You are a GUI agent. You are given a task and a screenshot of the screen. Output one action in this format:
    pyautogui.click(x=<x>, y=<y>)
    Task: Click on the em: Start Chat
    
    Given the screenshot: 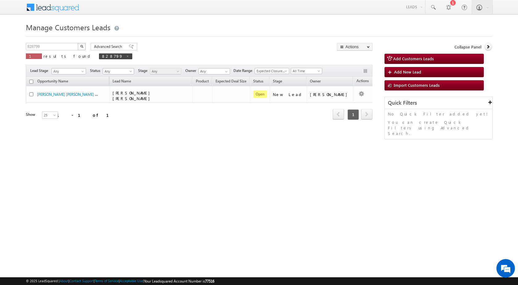 What is the action you would take?
    pyautogui.click(x=98, y=194)
    